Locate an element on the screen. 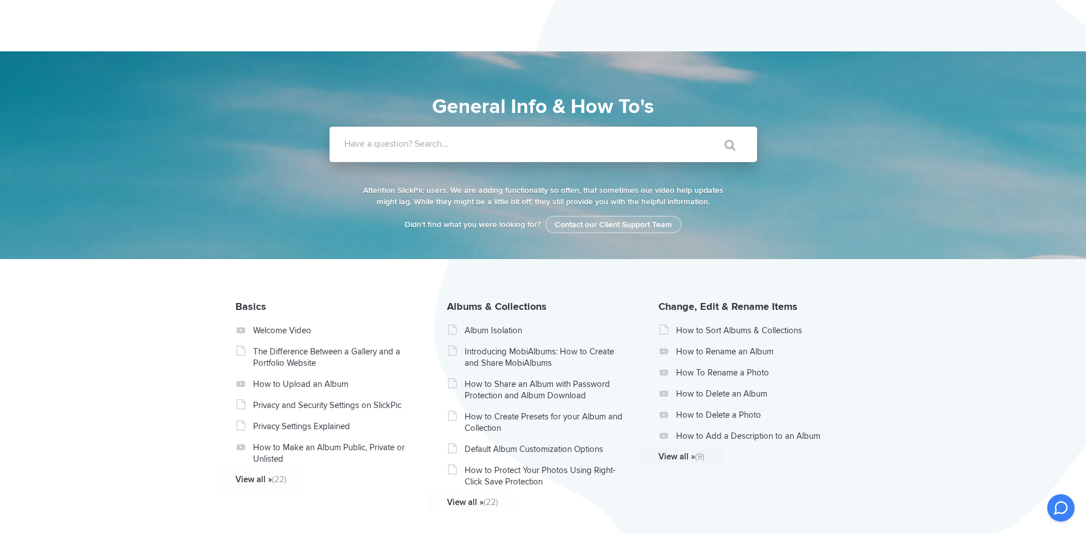 Image resolution: width=1086 pixels, height=533 pixels. a: How to Make an Album Public, Private or Unlisted is located at coordinates (334, 453).